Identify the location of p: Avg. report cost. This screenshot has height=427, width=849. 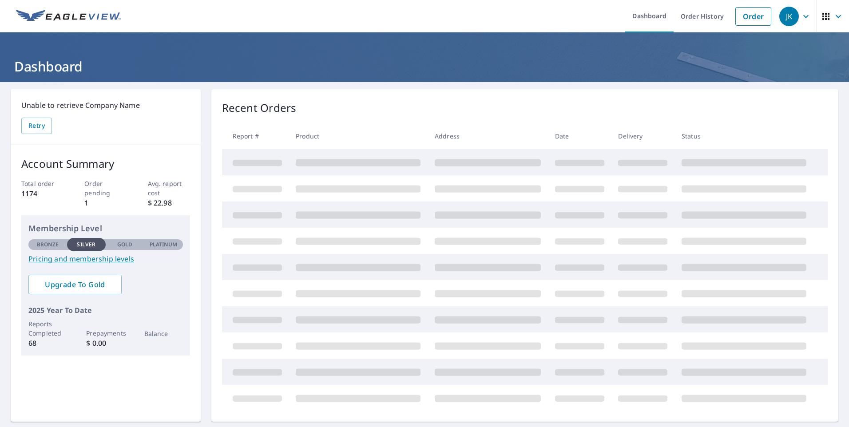
(169, 188).